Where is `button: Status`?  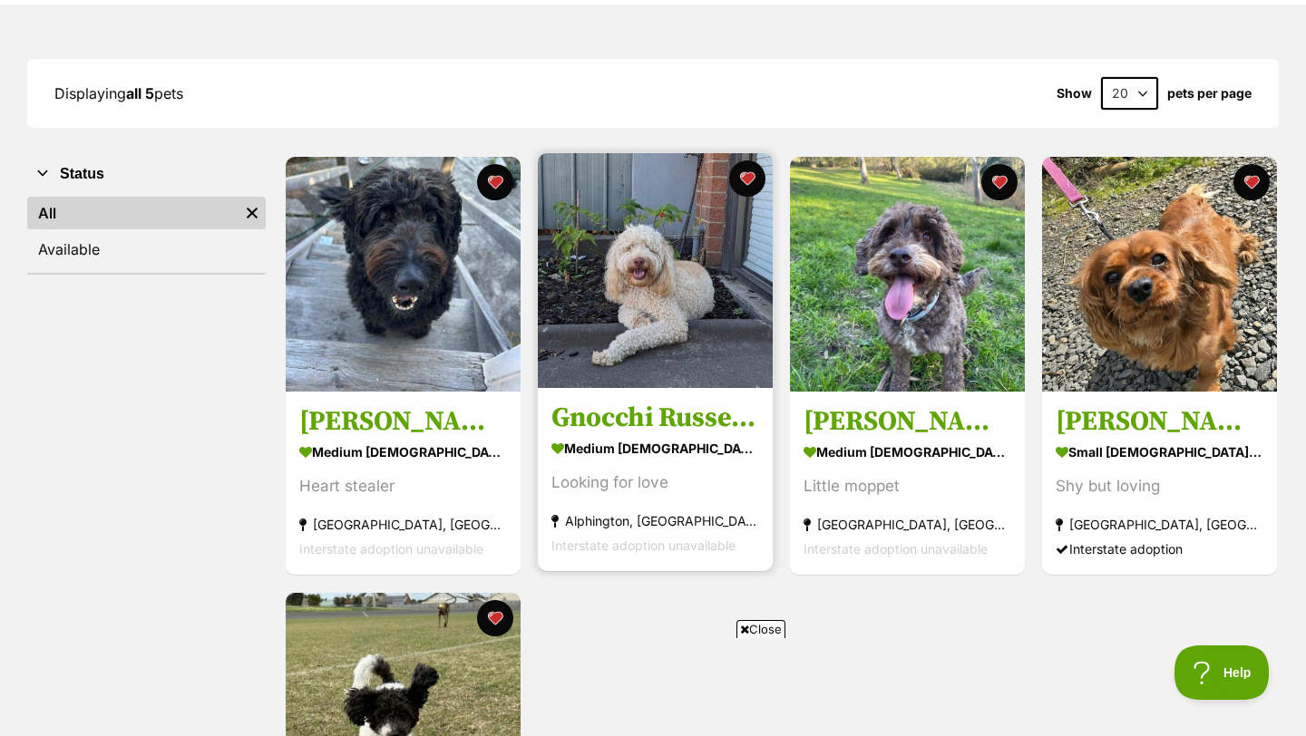
button: Status is located at coordinates (146, 174).